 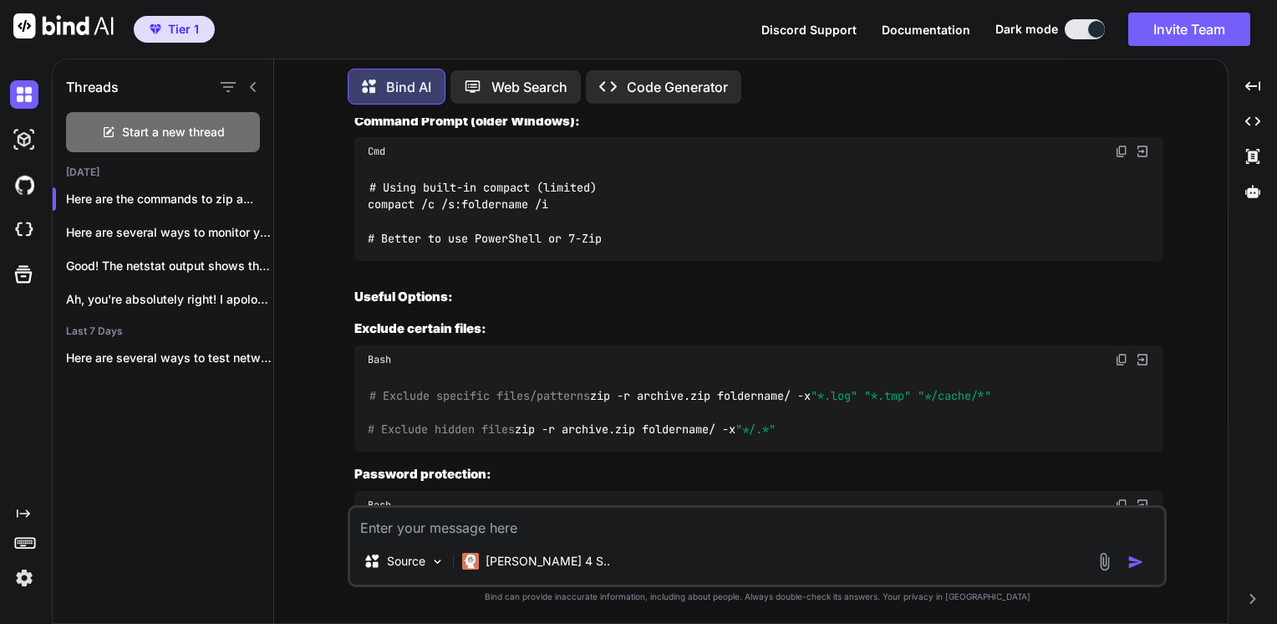 What do you see at coordinates (467, 120) in the screenshot?
I see `strong: Command Prompt (older Windows):` at bounding box center [467, 120].